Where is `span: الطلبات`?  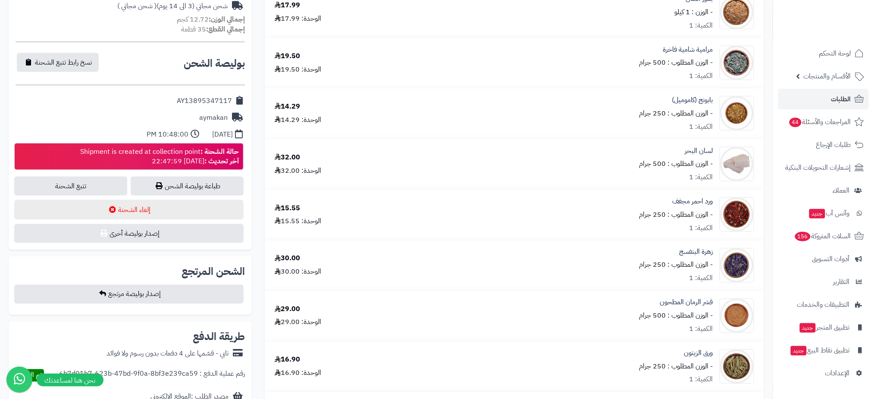
span: الطلبات is located at coordinates (841, 99).